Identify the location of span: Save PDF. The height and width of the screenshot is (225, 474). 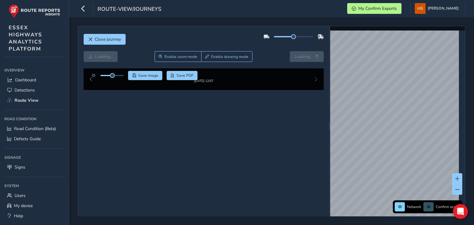
(185, 76).